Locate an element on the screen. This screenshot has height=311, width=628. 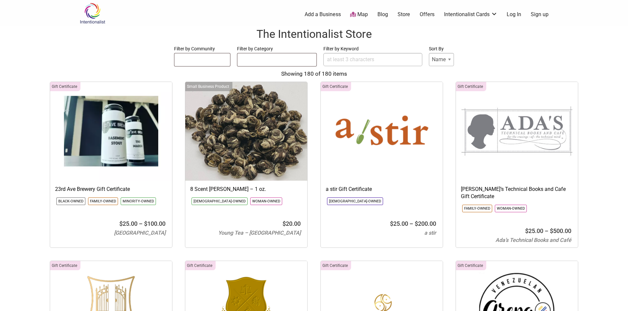
label: Sort By is located at coordinates (441, 49).